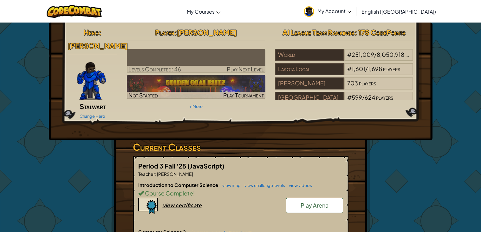 The height and width of the screenshot is (232, 481). What do you see at coordinates (299, 185) in the screenshot?
I see `a: view videos` at bounding box center [299, 185].